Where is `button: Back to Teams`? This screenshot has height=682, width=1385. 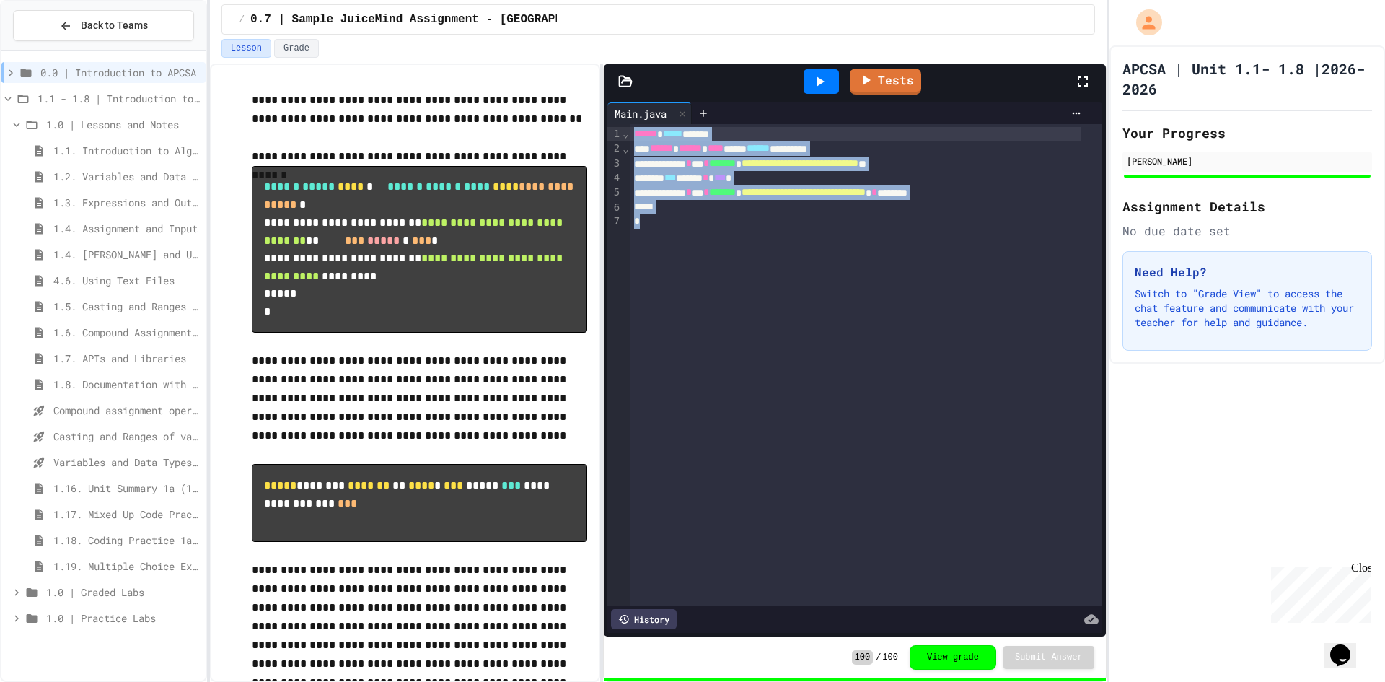 button: Back to Teams is located at coordinates (103, 25).